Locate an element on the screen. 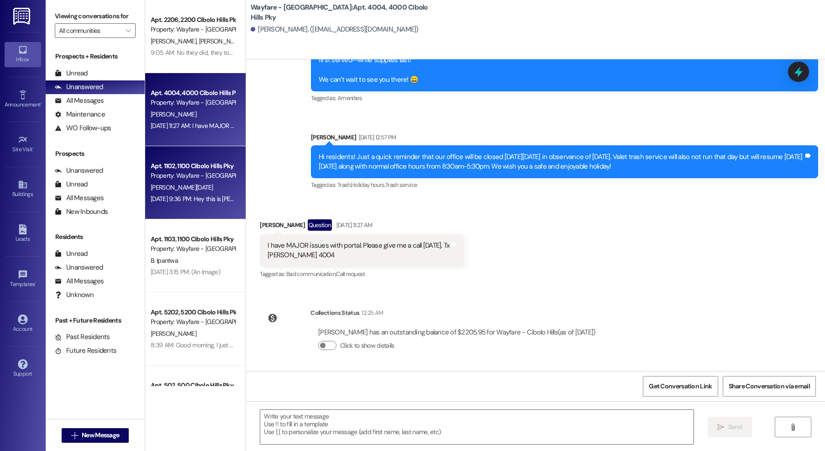 This screenshot has height=451, width=825. div: Apt. 1103, 1100 Cibolo Hills Pky is located at coordinates (193, 239).